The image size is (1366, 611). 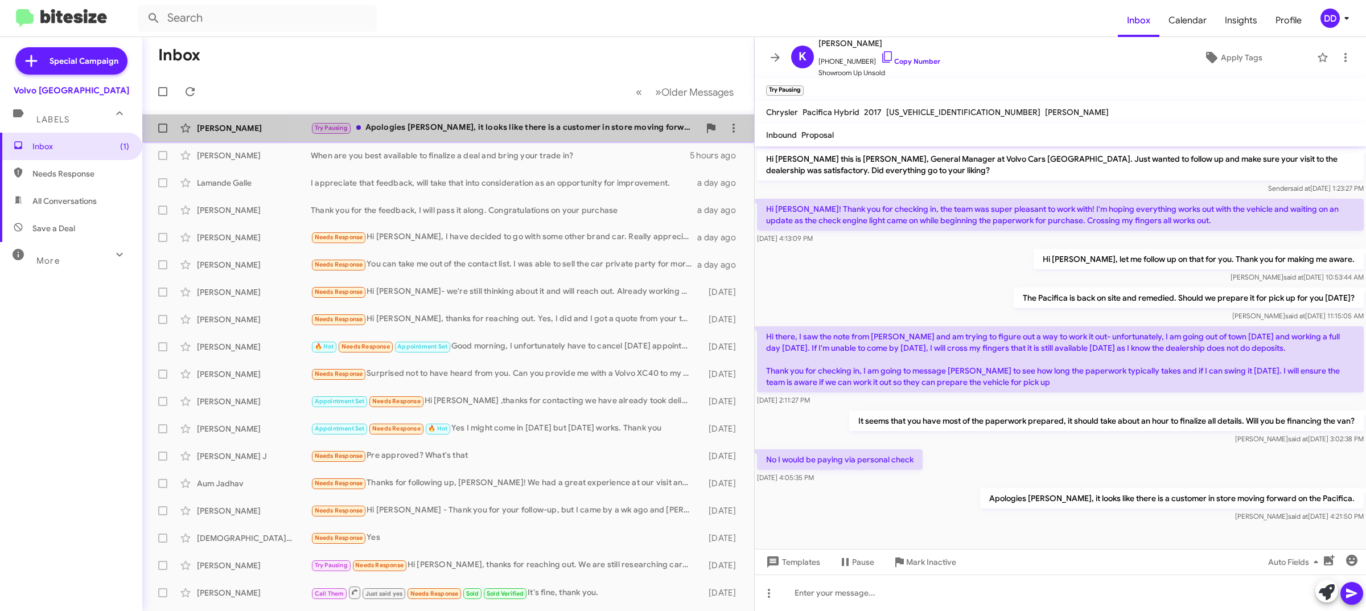 I want to click on div: Thank you for the feedback, I will pass it along. Congratulations on your purchase, so click(x=504, y=210).